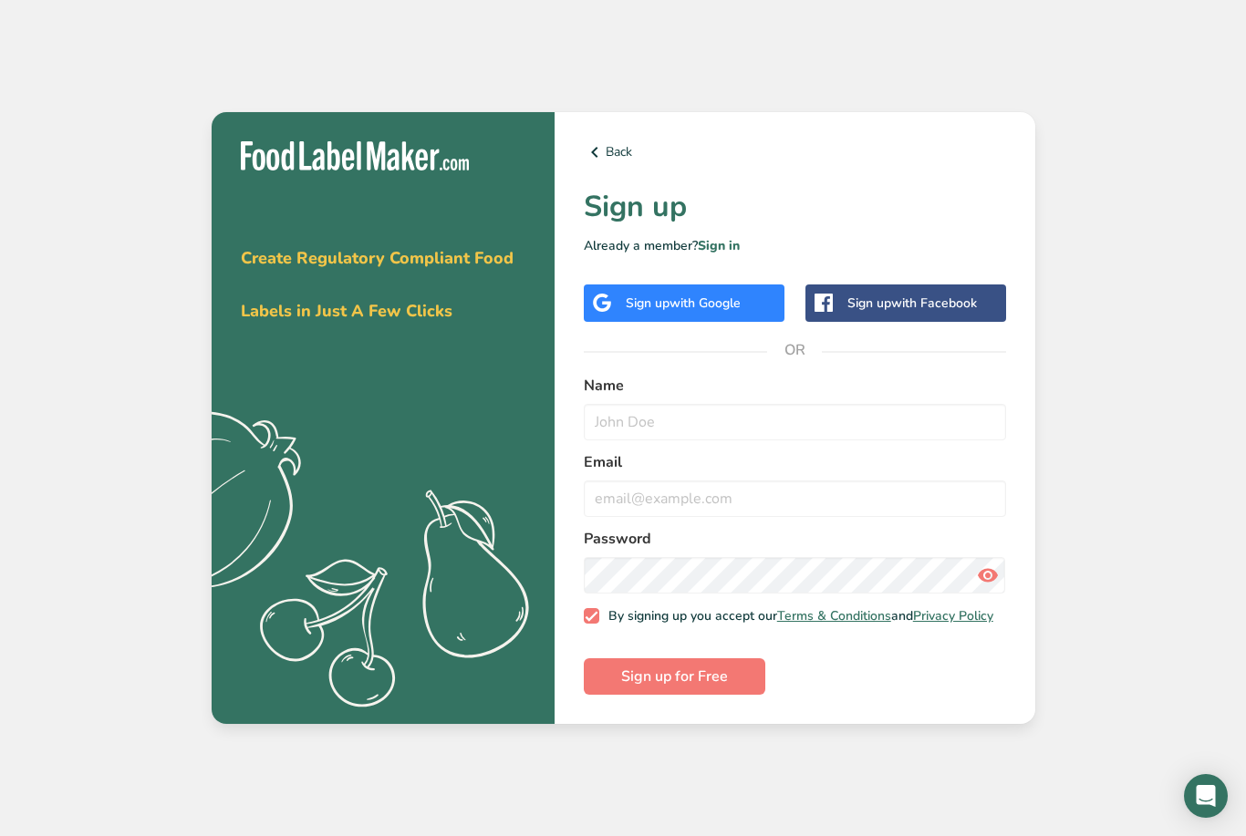 The image size is (1246, 836). I want to click on a: Sign in, so click(719, 245).